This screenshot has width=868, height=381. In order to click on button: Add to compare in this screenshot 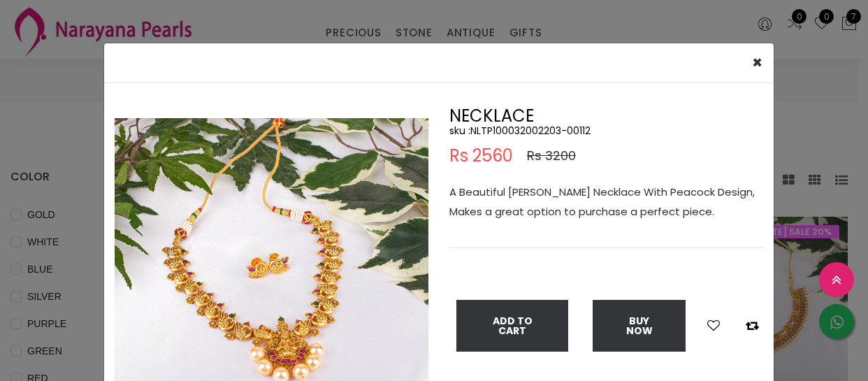, I will do `click(752, 326)`.